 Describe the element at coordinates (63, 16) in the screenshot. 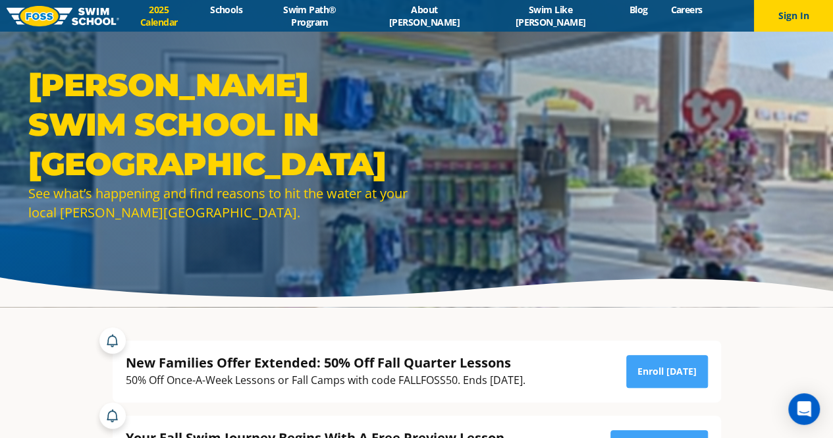

I see `img: FOSS Swim School Logo` at that location.